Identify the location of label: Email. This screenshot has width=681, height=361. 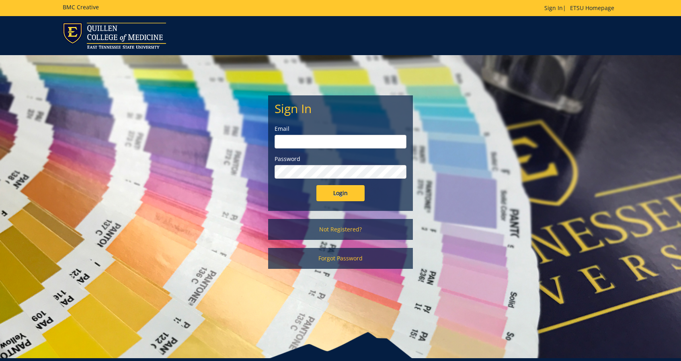
(341, 129).